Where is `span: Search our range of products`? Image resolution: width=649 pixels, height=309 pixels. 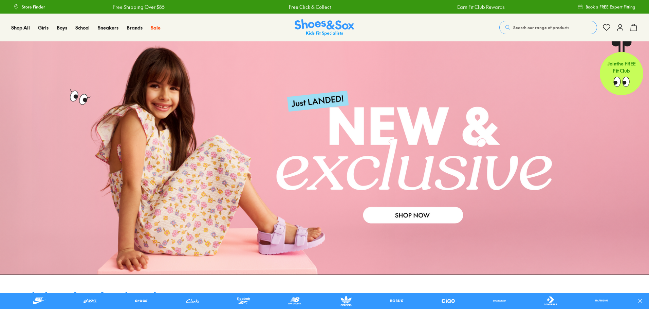 span: Search our range of products is located at coordinates (541, 28).